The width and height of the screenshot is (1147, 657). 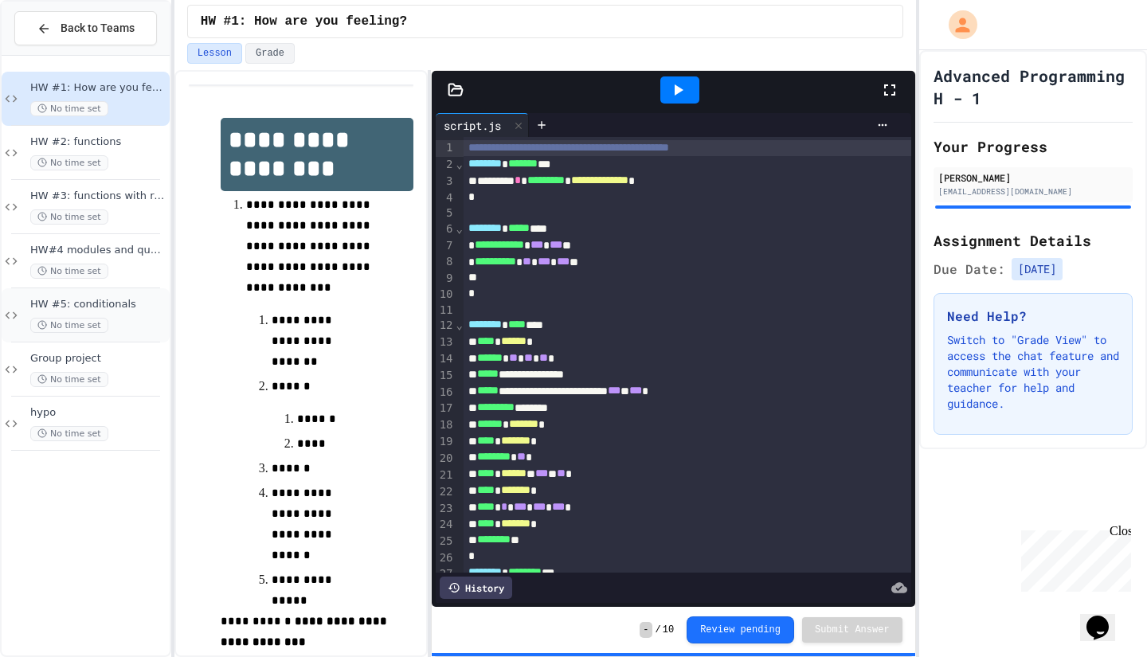 I want to click on div: 16, so click(x=445, y=393).